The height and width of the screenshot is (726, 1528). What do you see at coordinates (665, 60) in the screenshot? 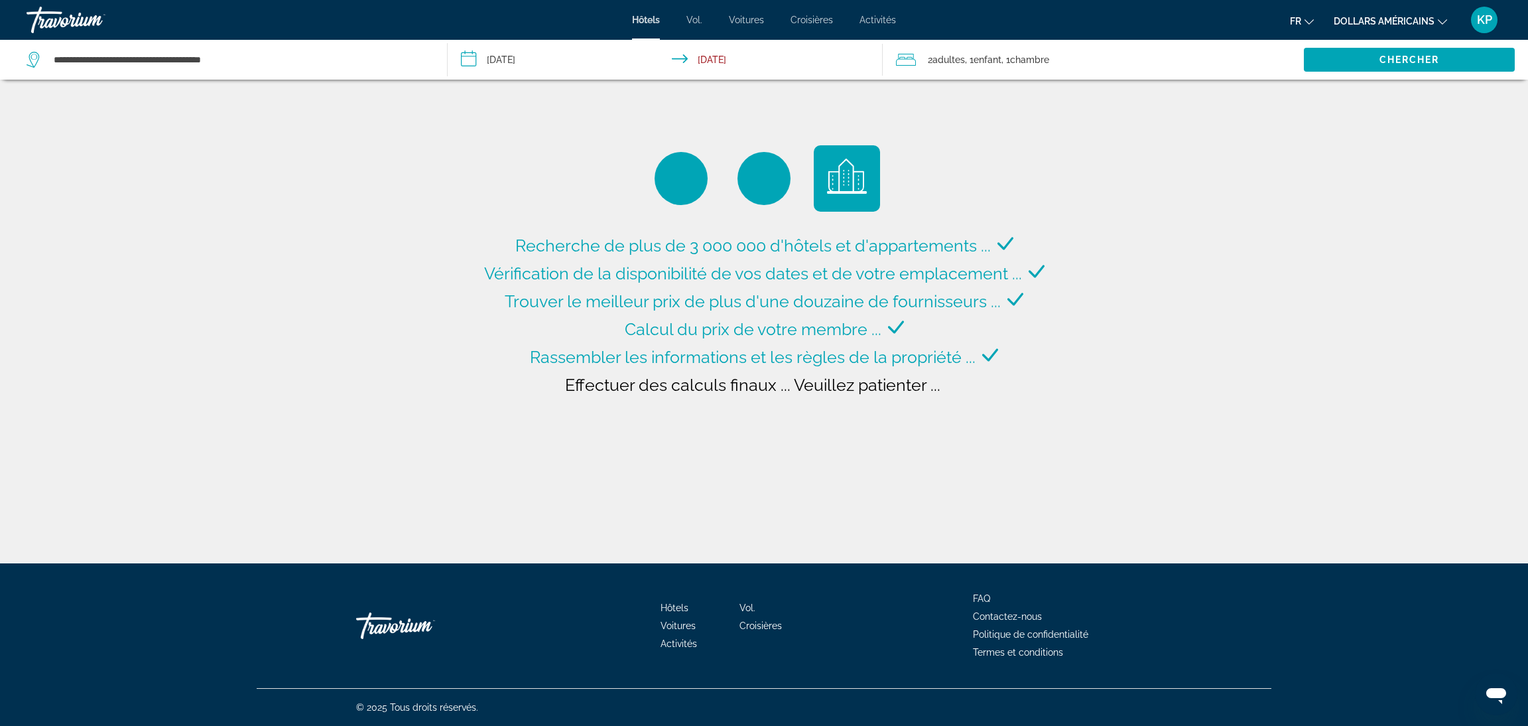
I see `button: Check-in date: Apr 23, 2026 Check-out date: Apr 24, 2026` at bounding box center [665, 60].